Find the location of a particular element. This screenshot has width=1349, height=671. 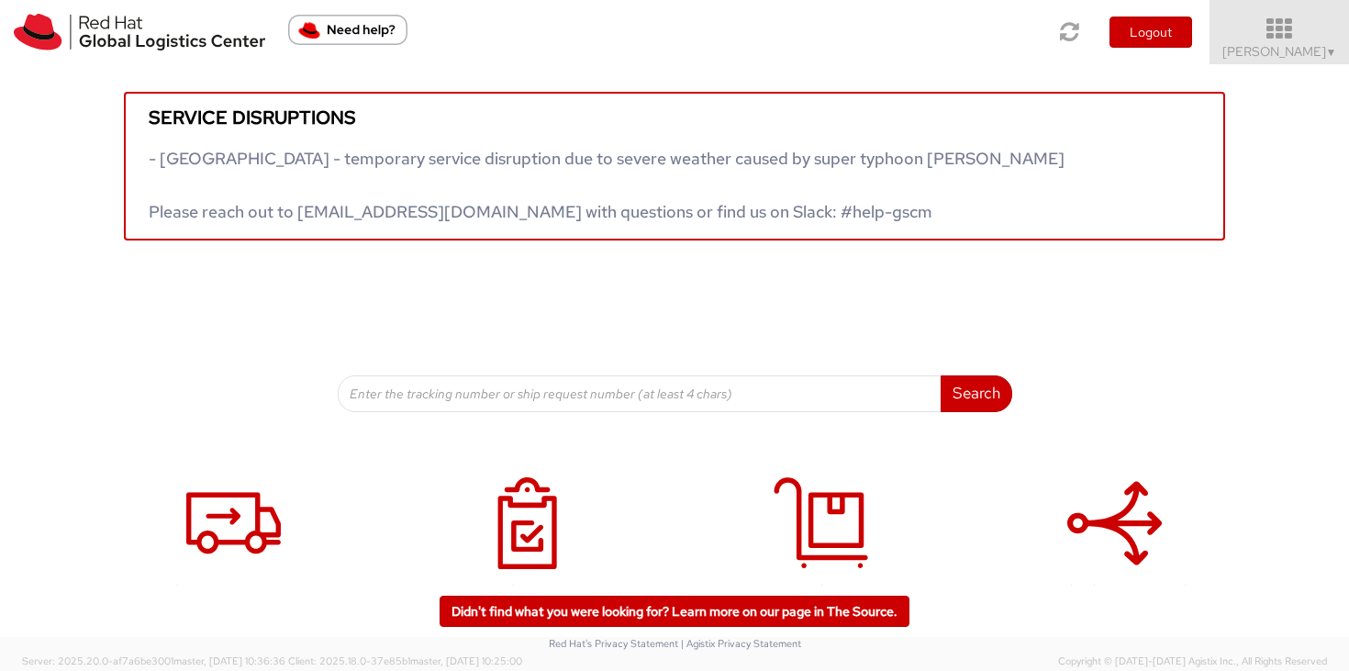

button: Need help? is located at coordinates (348, 29).